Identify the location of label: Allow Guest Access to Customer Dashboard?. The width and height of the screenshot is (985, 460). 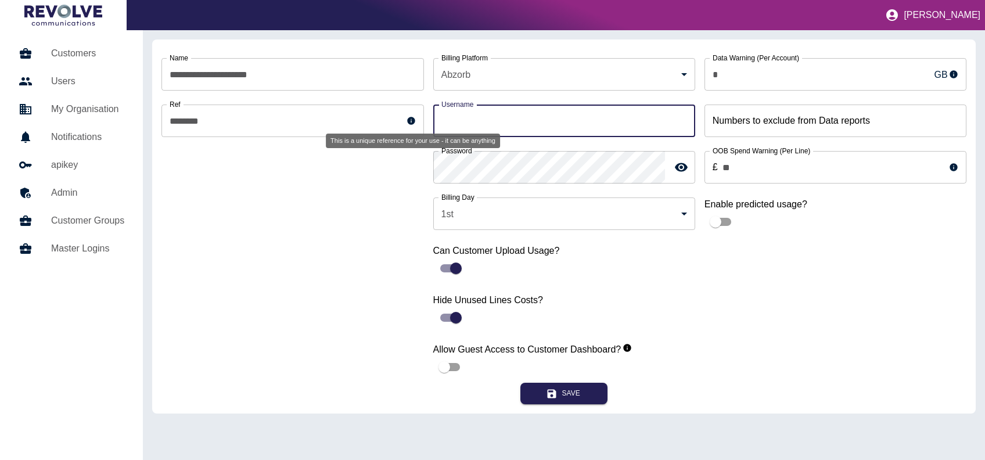
(564, 349).